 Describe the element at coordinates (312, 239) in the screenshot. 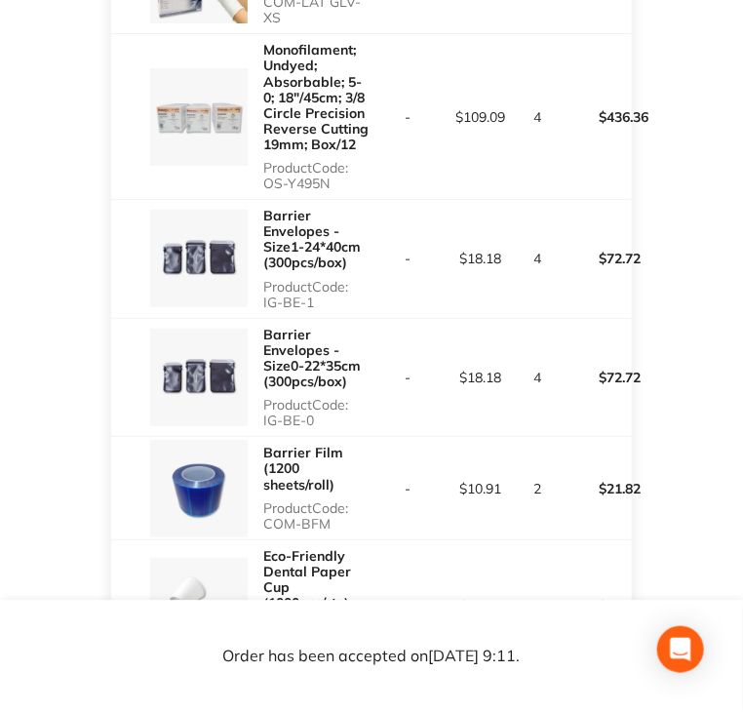

I see `a: Barrier Envelopes - Size1-24*40cm (300pcs/box)` at that location.